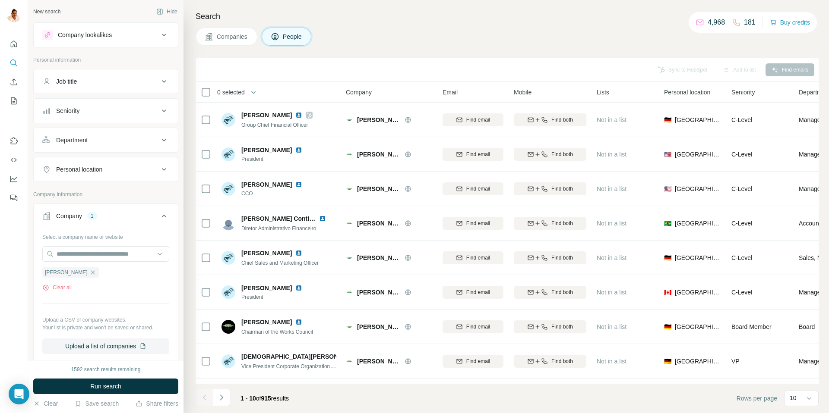  I want to click on button: Quick start, so click(14, 44).